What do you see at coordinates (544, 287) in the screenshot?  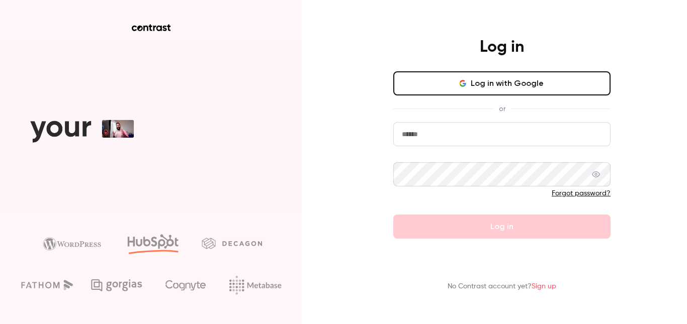 I see `a: Sign up` at bounding box center [544, 287].